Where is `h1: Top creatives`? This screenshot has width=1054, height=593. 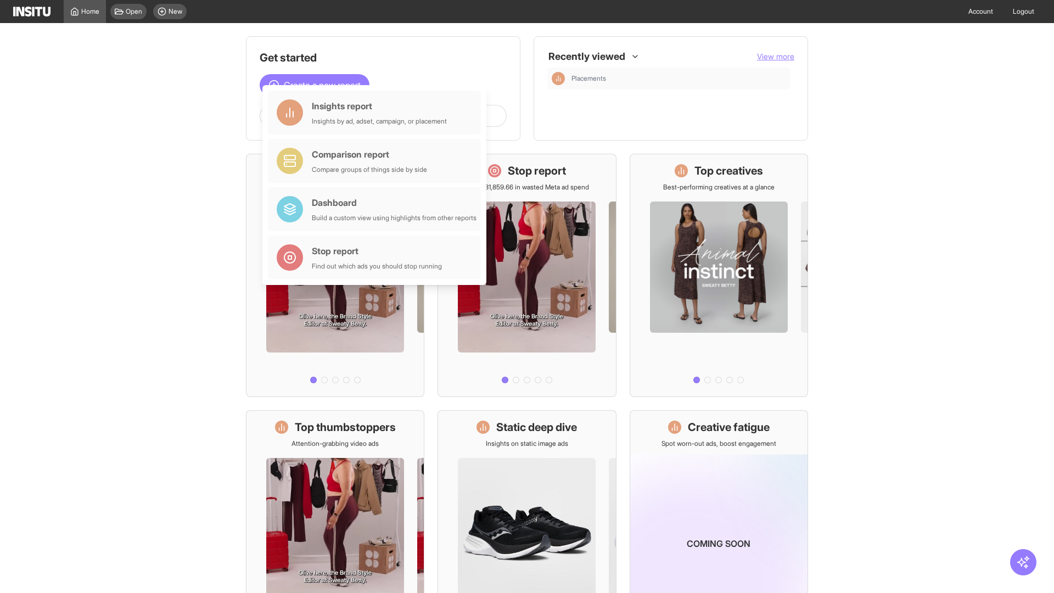 h1: Top creatives is located at coordinates (729, 171).